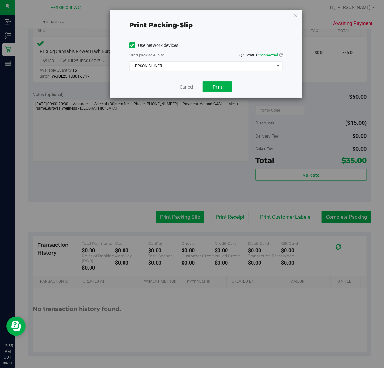  What do you see at coordinates (147, 55) in the screenshot?
I see `label: Send packing-slip to:` at bounding box center [147, 55].